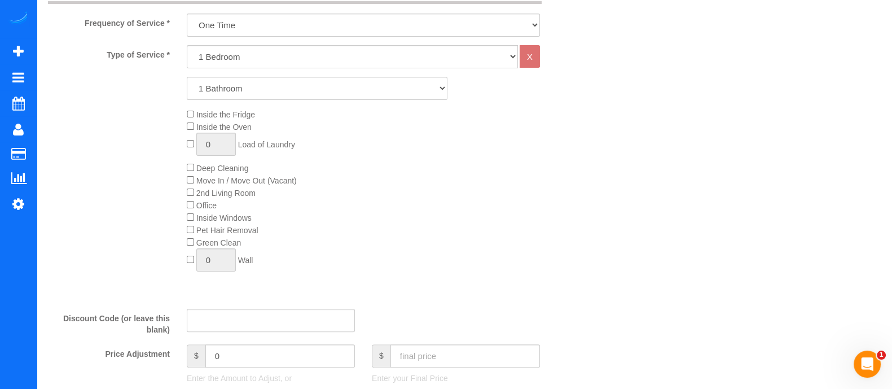  What do you see at coordinates (226, 193) in the screenshot?
I see `span: 2nd Living Room` at bounding box center [226, 193].